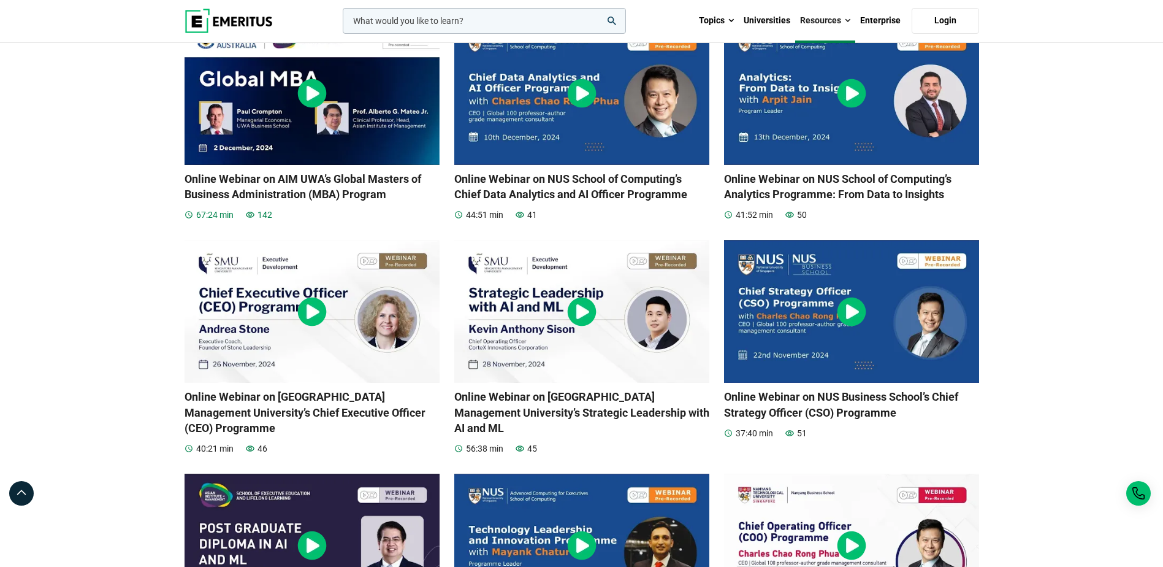 This screenshot has height=567, width=1163. Describe the element at coordinates (852, 404) in the screenshot. I see `h3: Online Webinar on NUS Business School’s Chief Strategy Officer (CSO) Programme` at that location.